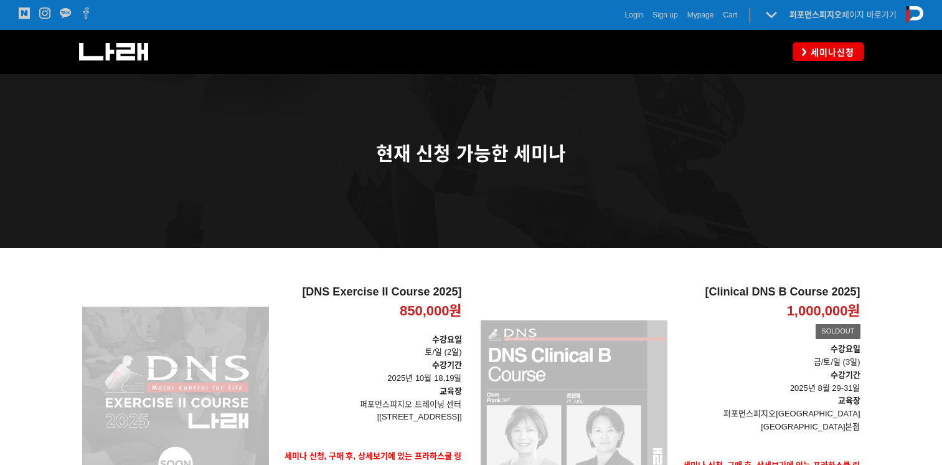 The height and width of the screenshot is (465, 942). I want to click on a: Sign up, so click(665, 15).